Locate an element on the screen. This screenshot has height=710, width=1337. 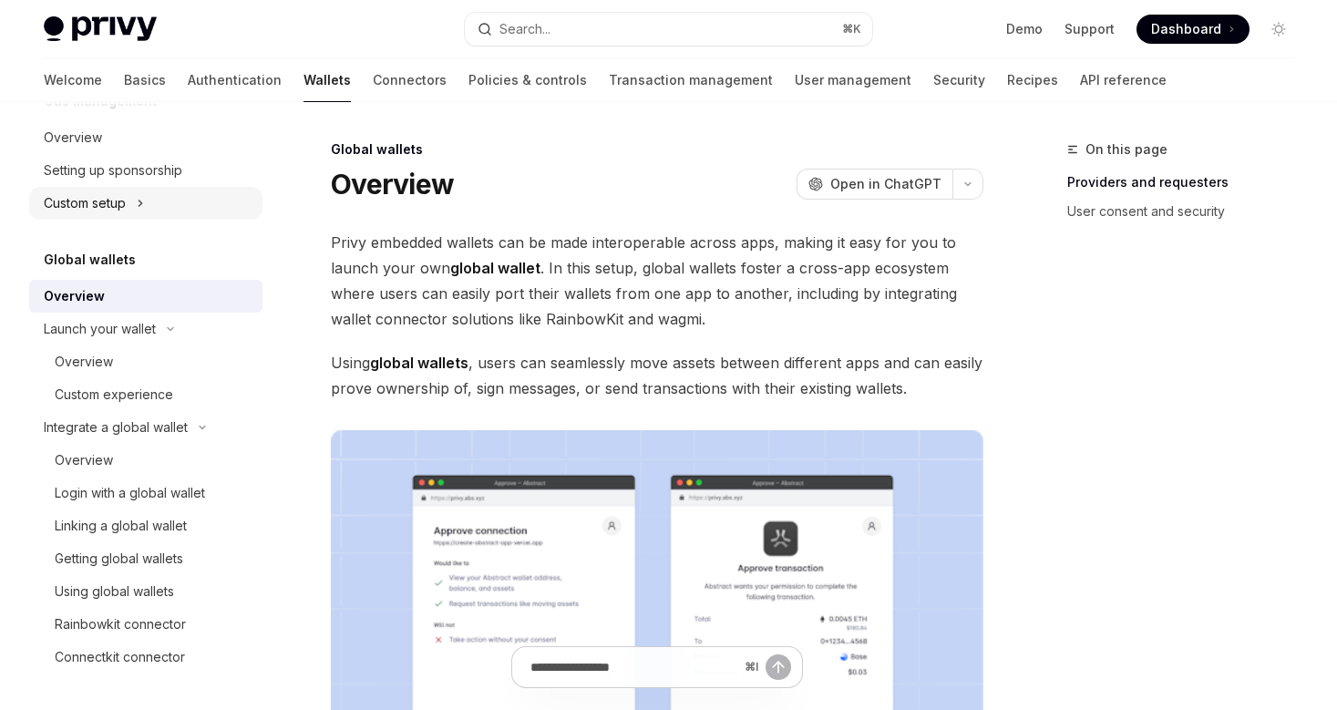
a: Support is located at coordinates (1089, 29).